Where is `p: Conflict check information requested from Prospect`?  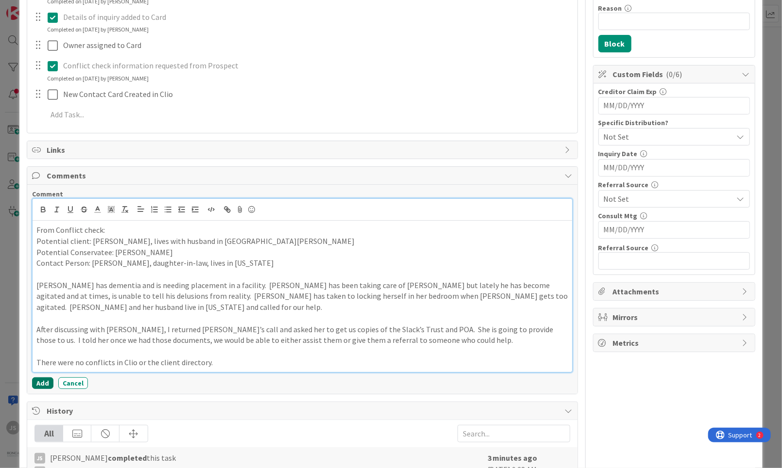
p: Conflict check information requested from Prospect is located at coordinates (317, 66).